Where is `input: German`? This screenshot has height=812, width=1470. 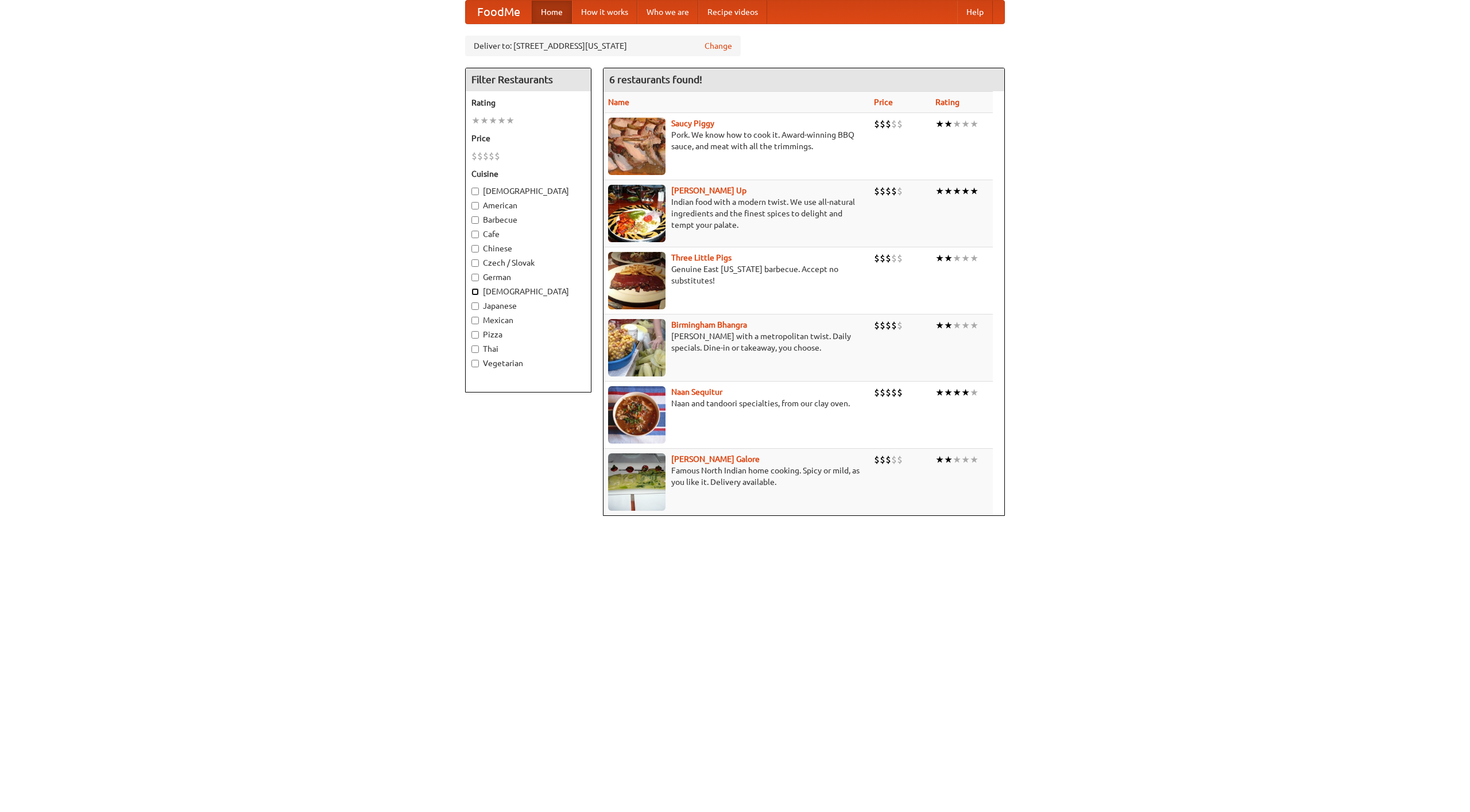 input: German is located at coordinates (475, 277).